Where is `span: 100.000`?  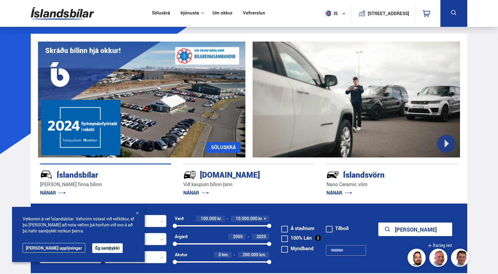
span: 100.000 is located at coordinates (209, 219).